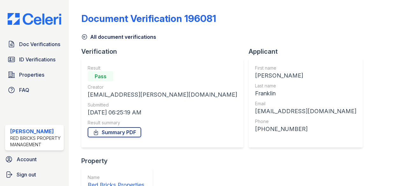 Image resolution: width=408 pixels, height=186 pixels. I want to click on span: ID Verifications, so click(37, 60).